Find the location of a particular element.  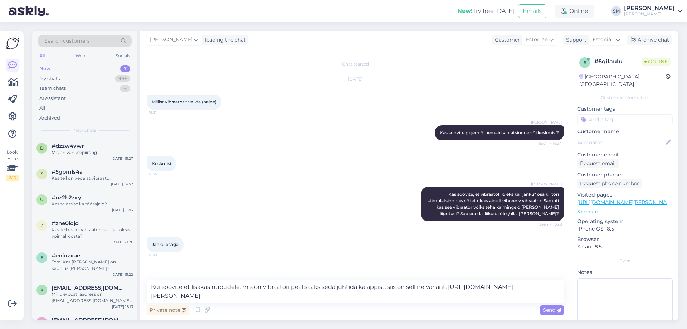

span: Send is located at coordinates (552, 310).